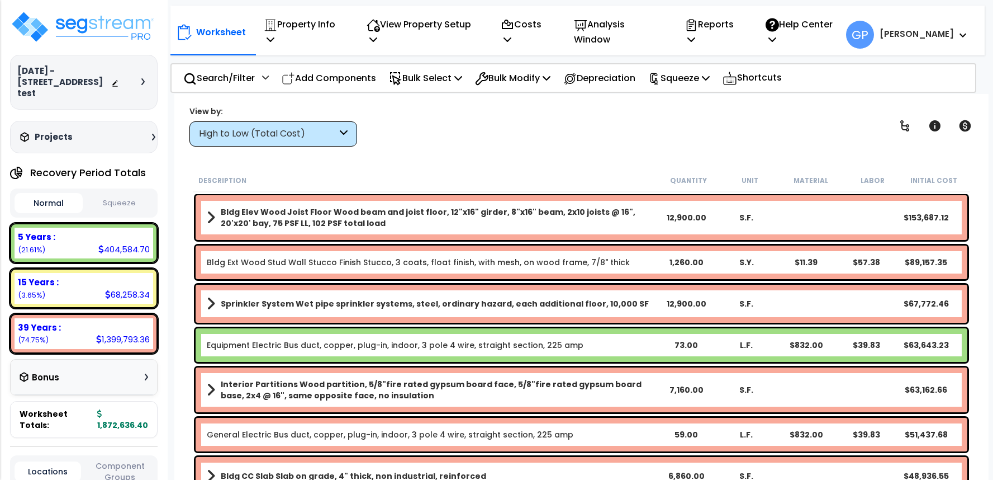 The width and height of the screenshot is (993, 480). What do you see at coordinates (36, 236) in the screenshot?
I see `b: 5 Years :` at bounding box center [36, 236].